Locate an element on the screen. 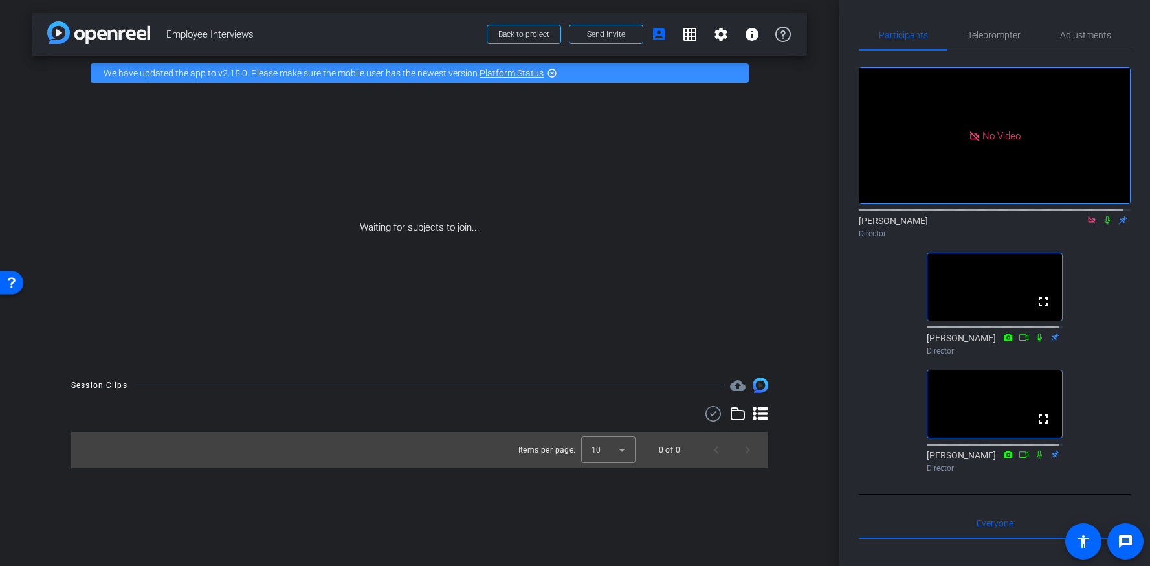 This screenshot has width=1150, height=566. div: Items per page: is located at coordinates (547, 450).